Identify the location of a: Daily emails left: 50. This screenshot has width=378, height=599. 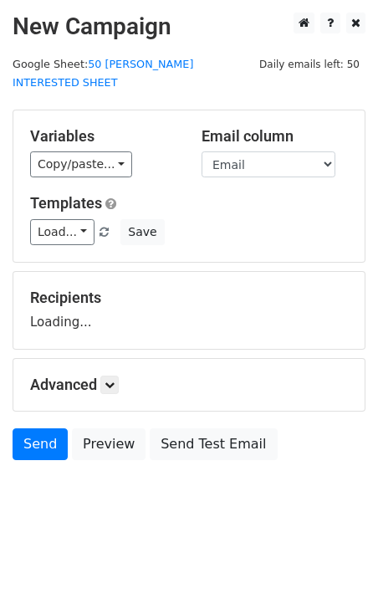
(310, 64).